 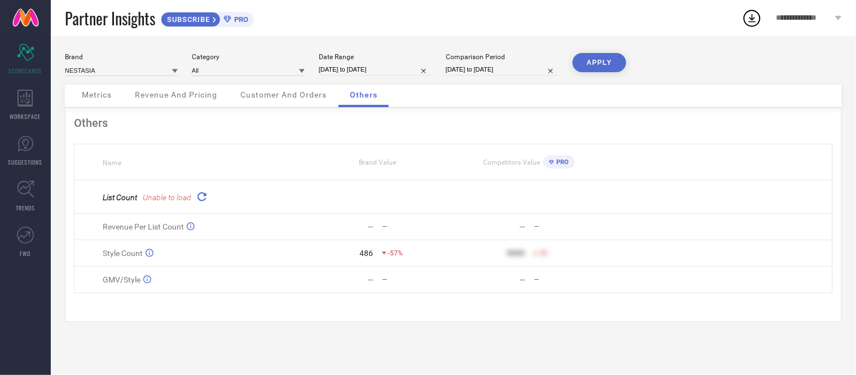 I want to click on div: Brand, so click(x=121, y=57).